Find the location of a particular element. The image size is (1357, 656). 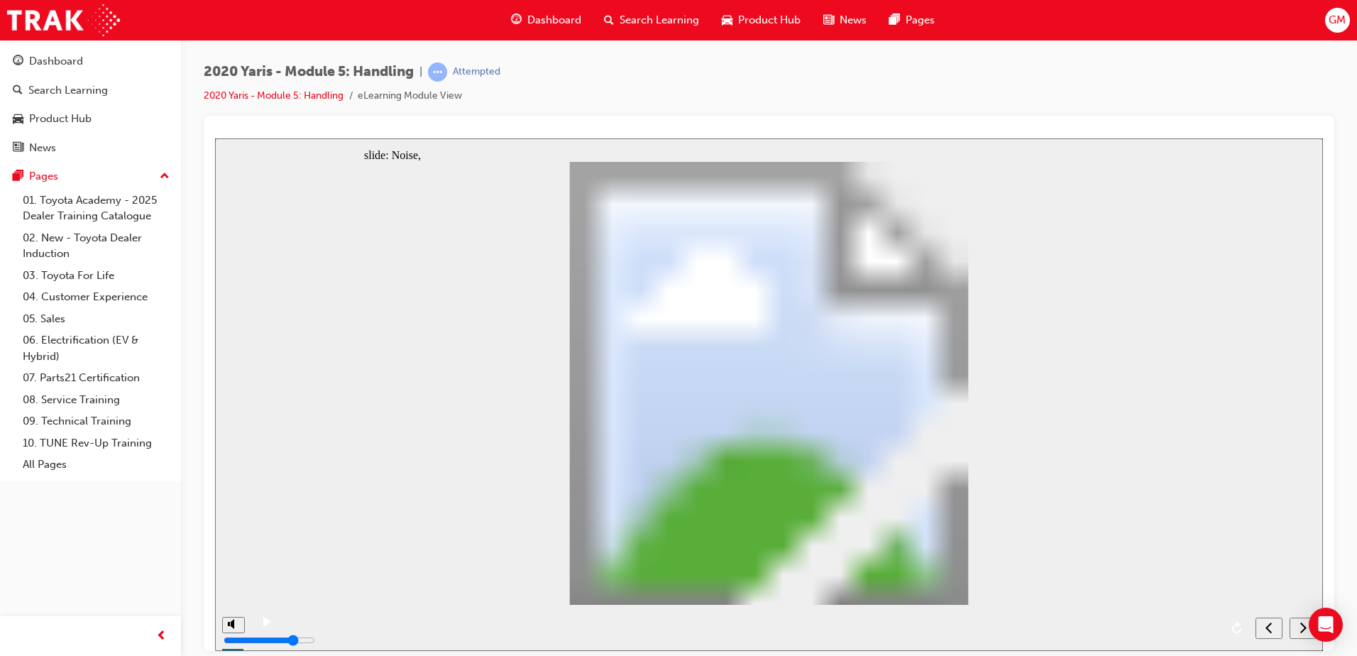

div: Product Hub is located at coordinates (60, 119).